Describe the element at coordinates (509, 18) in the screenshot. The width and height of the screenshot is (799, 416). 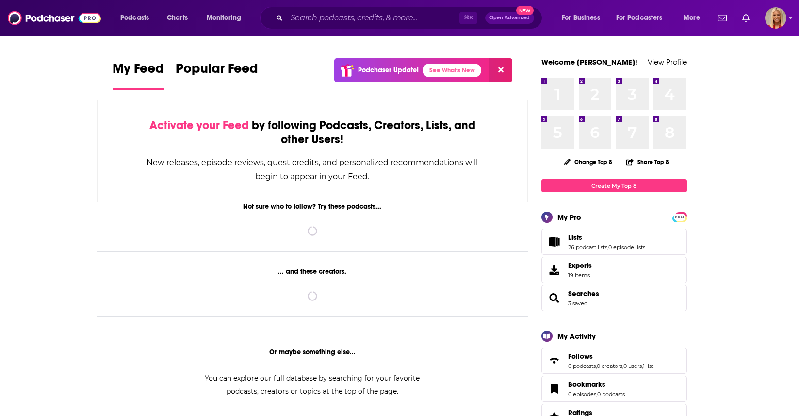
I see `span: Open Advanced` at that location.